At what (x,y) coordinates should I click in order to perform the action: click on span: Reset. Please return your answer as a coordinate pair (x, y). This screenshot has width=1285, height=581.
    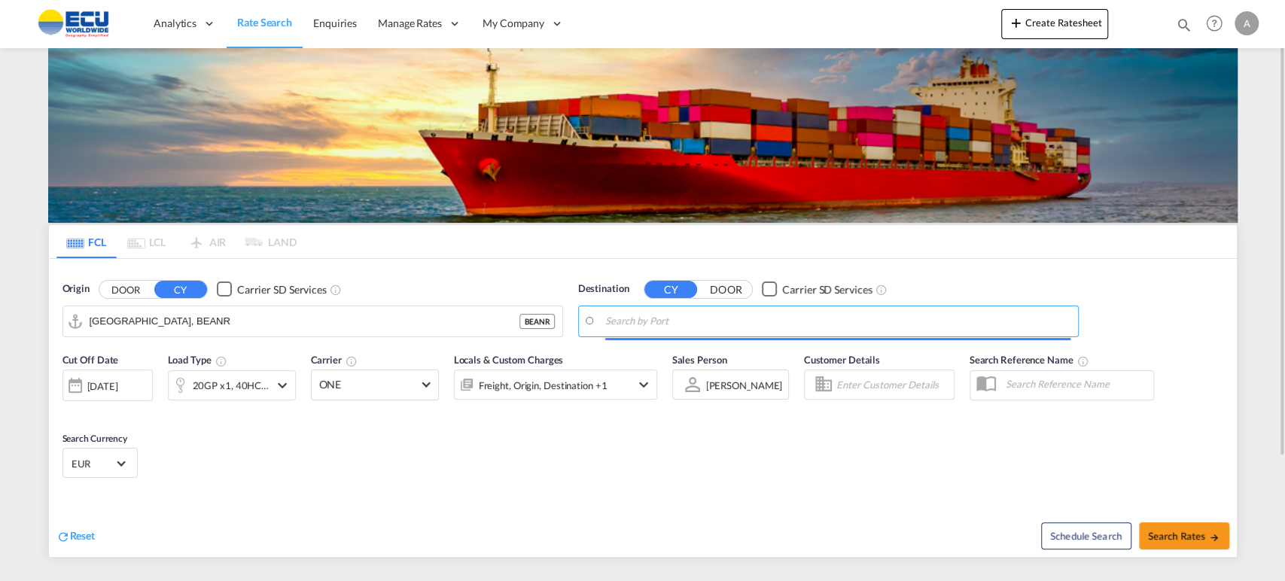
    Looking at the image, I should click on (83, 535).